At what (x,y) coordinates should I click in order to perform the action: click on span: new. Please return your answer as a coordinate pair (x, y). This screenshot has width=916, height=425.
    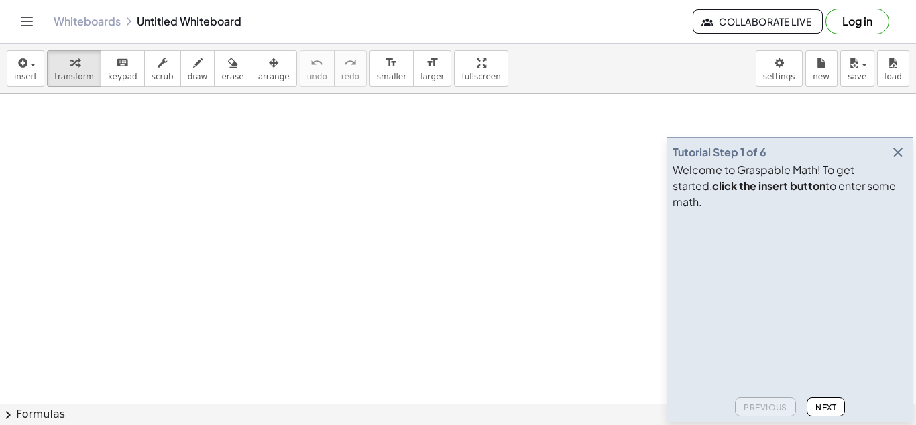
    Looking at the image, I should click on (821, 76).